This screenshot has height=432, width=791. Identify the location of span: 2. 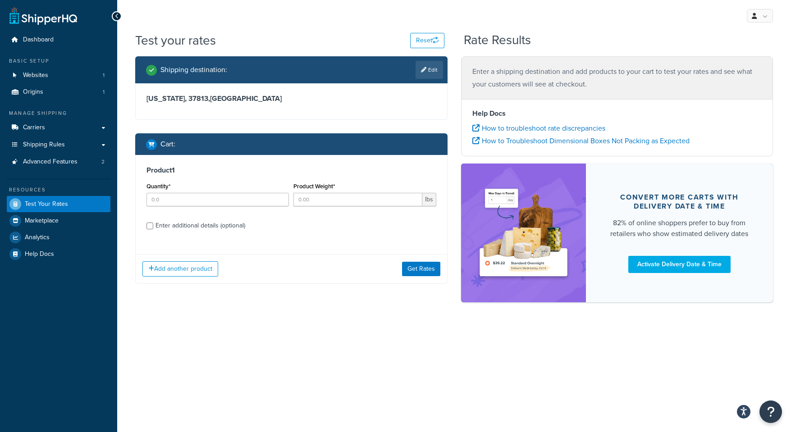
(103, 162).